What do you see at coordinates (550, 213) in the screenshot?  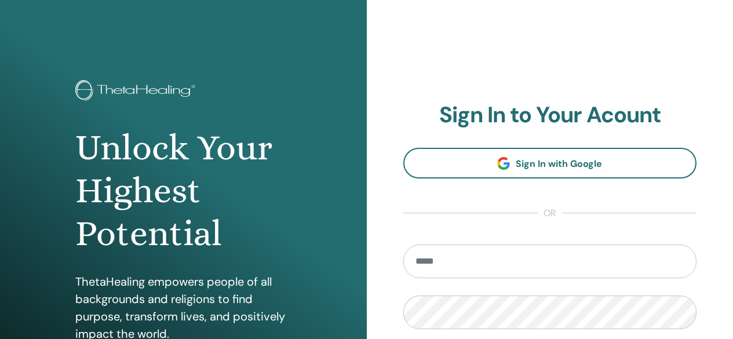 I see `span: or` at bounding box center [550, 213].